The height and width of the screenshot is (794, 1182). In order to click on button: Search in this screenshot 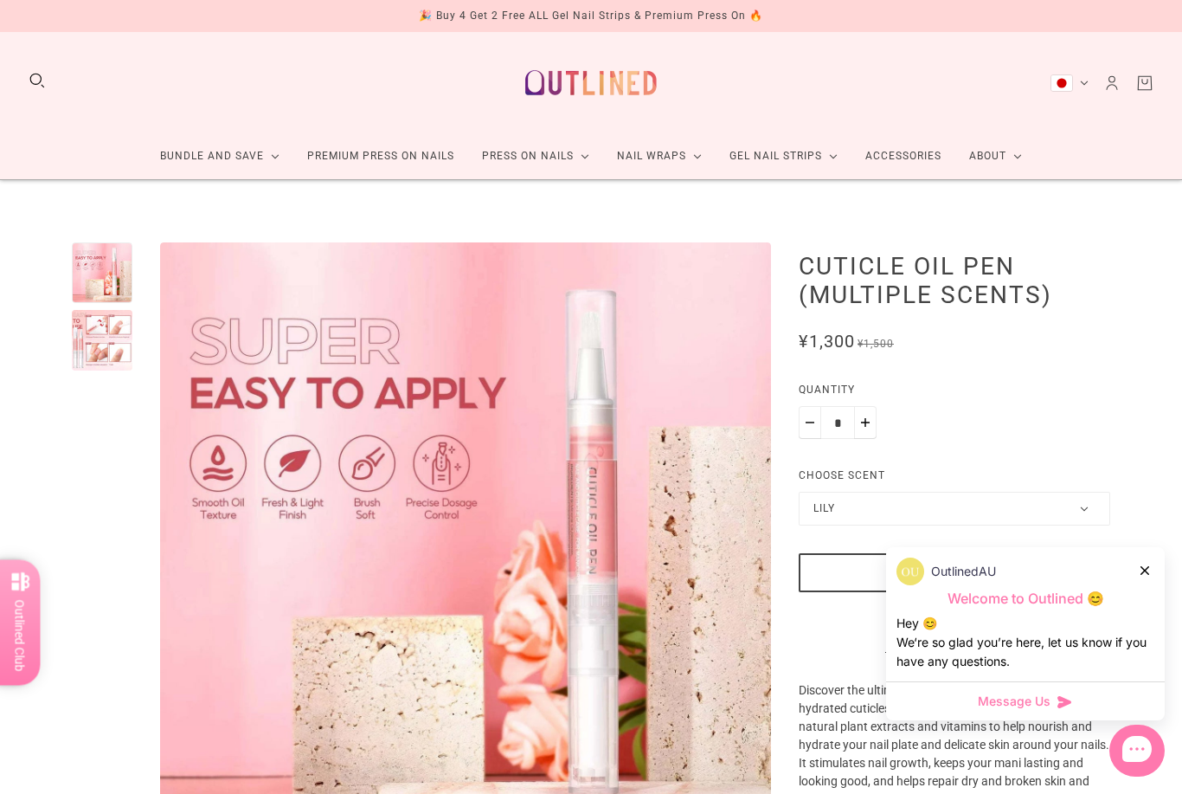, I will do `click(37, 80)`.